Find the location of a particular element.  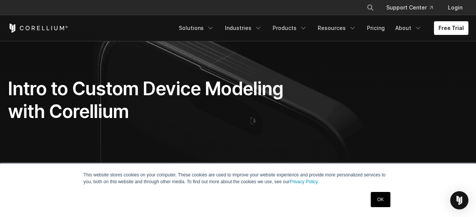

a: Login is located at coordinates (455, 8).